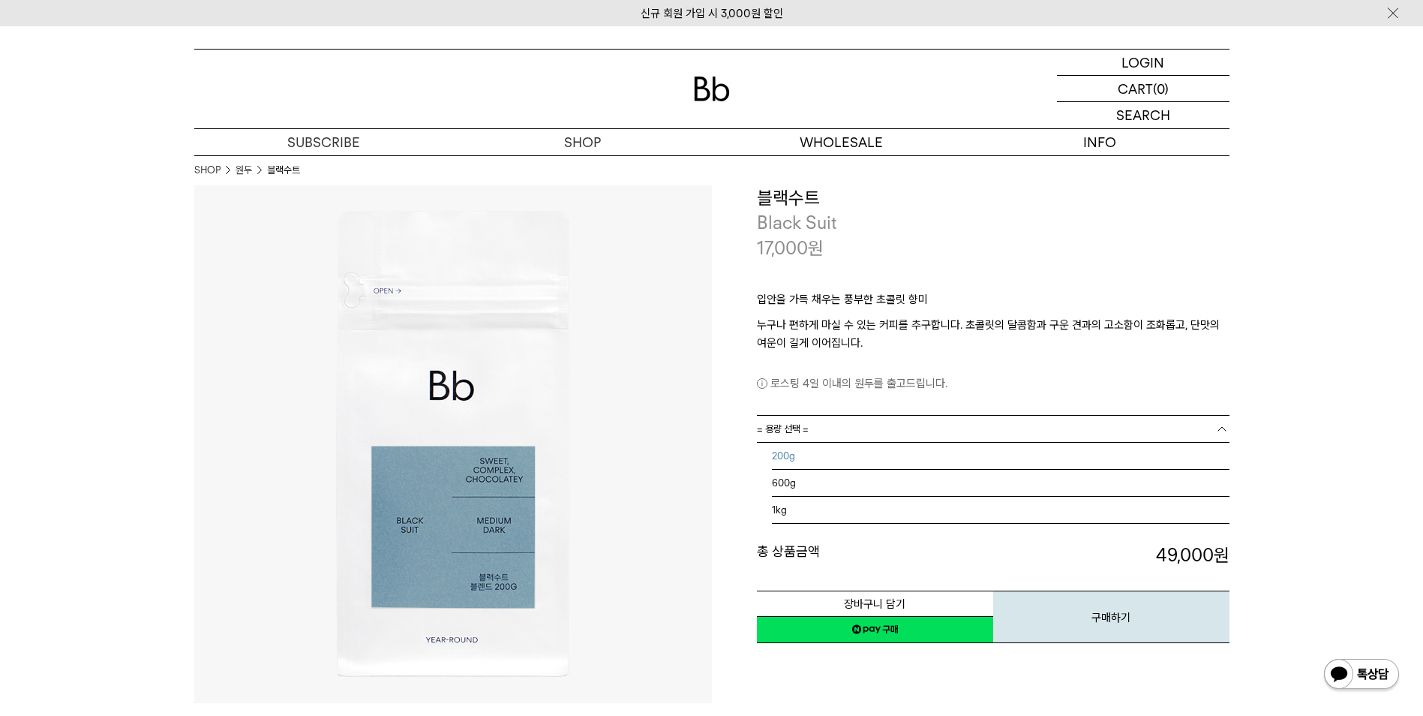  What do you see at coordinates (993, 334) in the screenshot?
I see `p: 누구나 편하게 마실 수 있는 커피를 추구합니다. 초콜릿의 달콤함과 구운 견과의 고소함이 조화롭고, 단맛의 여운이 길게 이어집니다.` at bounding box center [993, 334].